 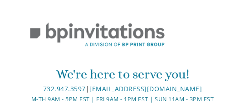 What do you see at coordinates (122, 74) in the screenshot?
I see `div: We're here to serve you!` at bounding box center [122, 74].